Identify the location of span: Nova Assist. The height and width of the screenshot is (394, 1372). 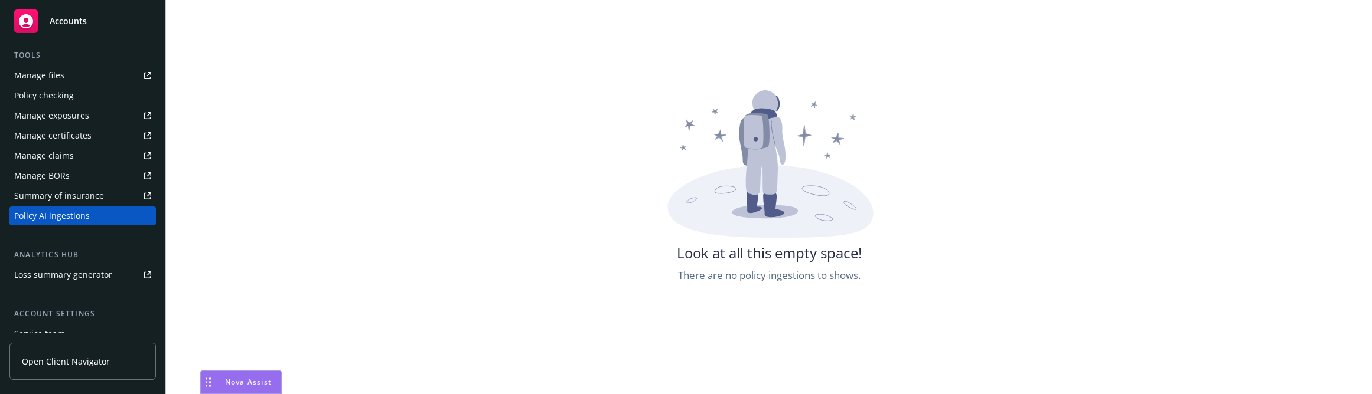
(248, 382).